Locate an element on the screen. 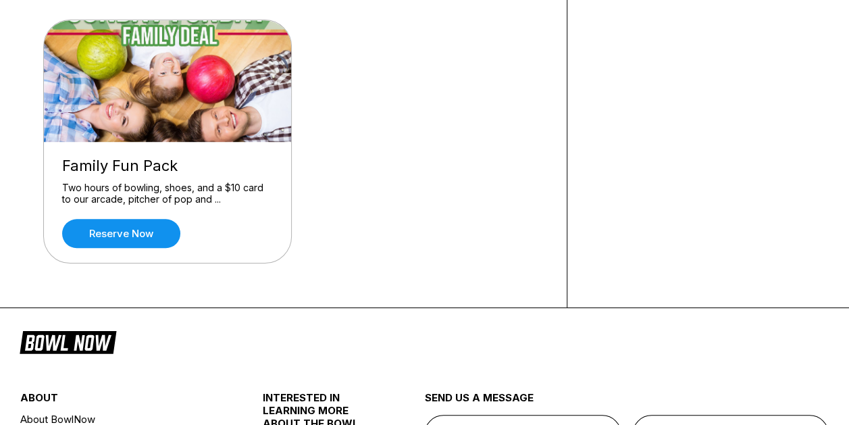  div: send us a message is located at coordinates (626, 402).